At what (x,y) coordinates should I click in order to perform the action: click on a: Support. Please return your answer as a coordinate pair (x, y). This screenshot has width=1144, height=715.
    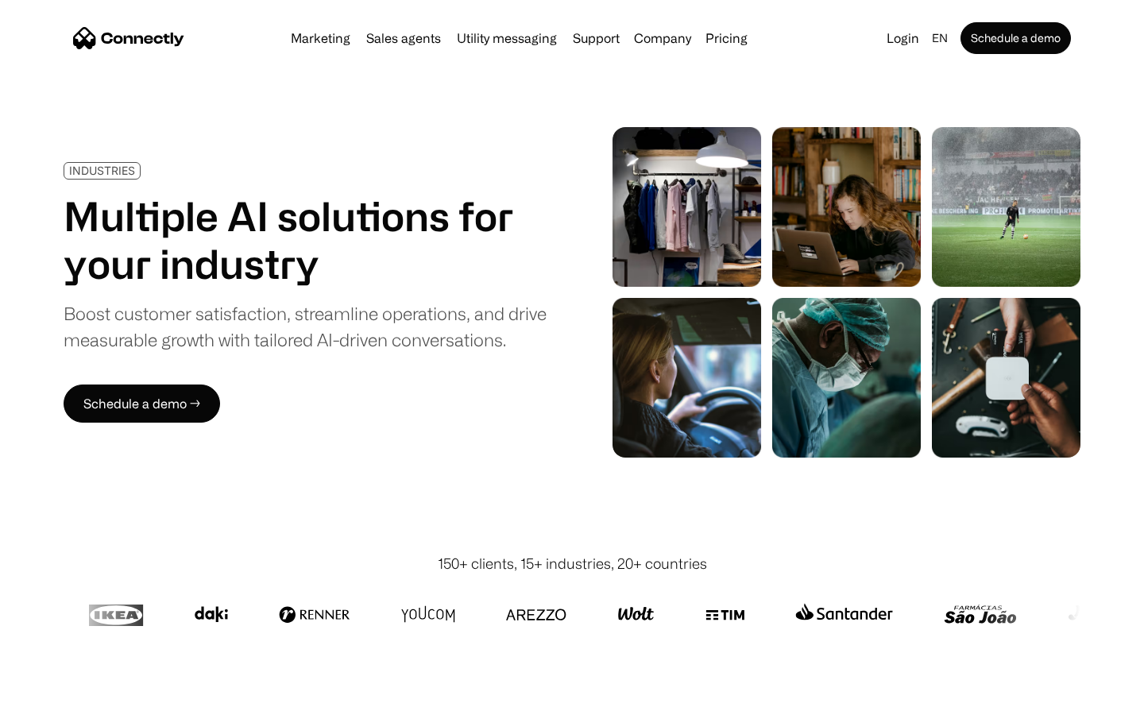
    Looking at the image, I should click on (596, 38).